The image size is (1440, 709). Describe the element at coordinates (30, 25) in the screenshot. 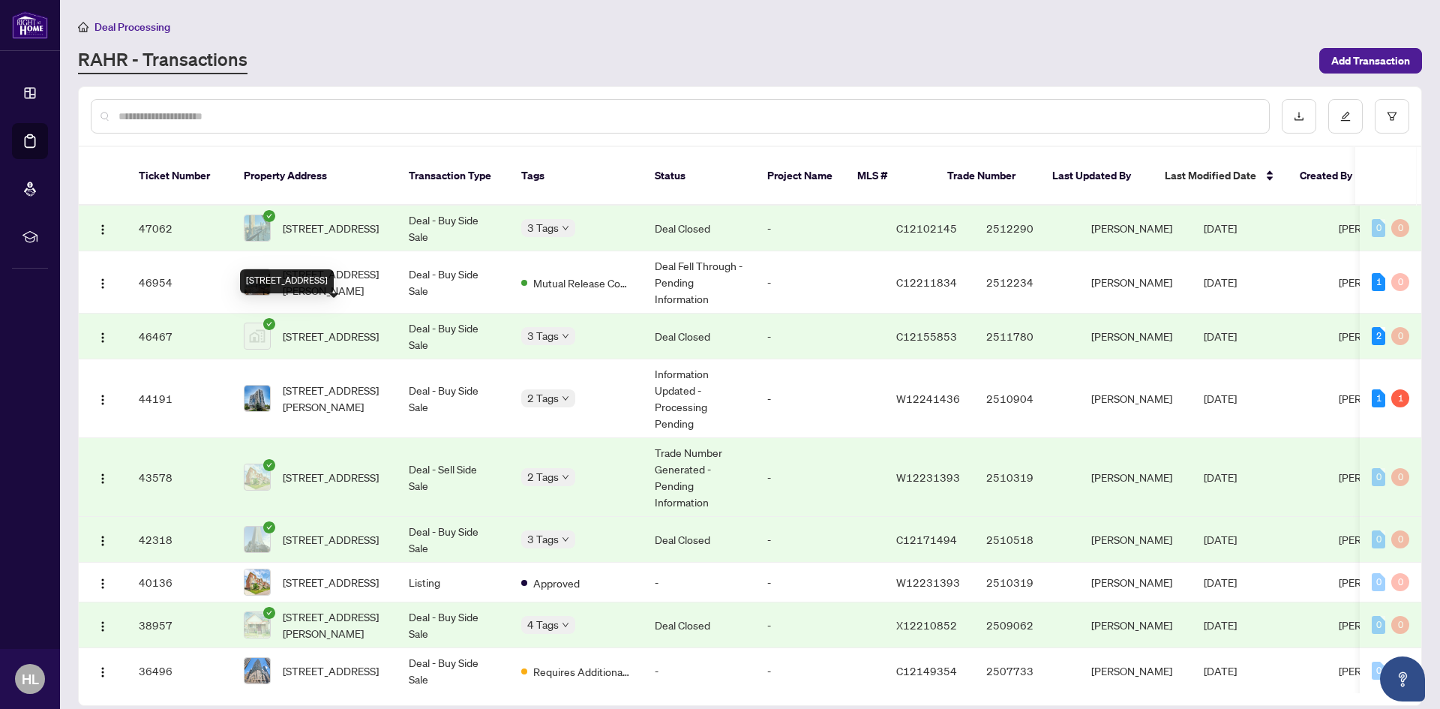

I see `img: logo` at that location.